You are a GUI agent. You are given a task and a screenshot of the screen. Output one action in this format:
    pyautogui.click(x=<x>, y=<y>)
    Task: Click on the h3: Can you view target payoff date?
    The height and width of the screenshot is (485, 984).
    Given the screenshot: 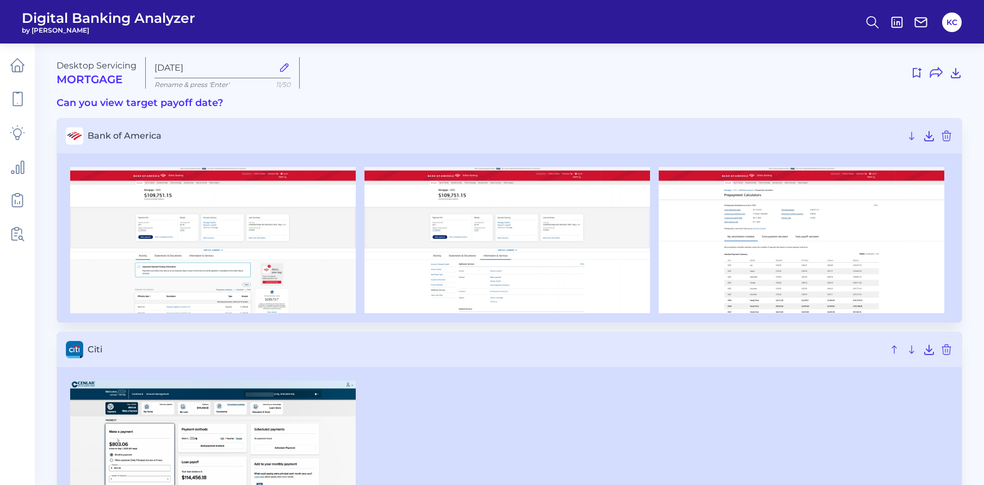 What is the action you would take?
    pyautogui.click(x=509, y=103)
    